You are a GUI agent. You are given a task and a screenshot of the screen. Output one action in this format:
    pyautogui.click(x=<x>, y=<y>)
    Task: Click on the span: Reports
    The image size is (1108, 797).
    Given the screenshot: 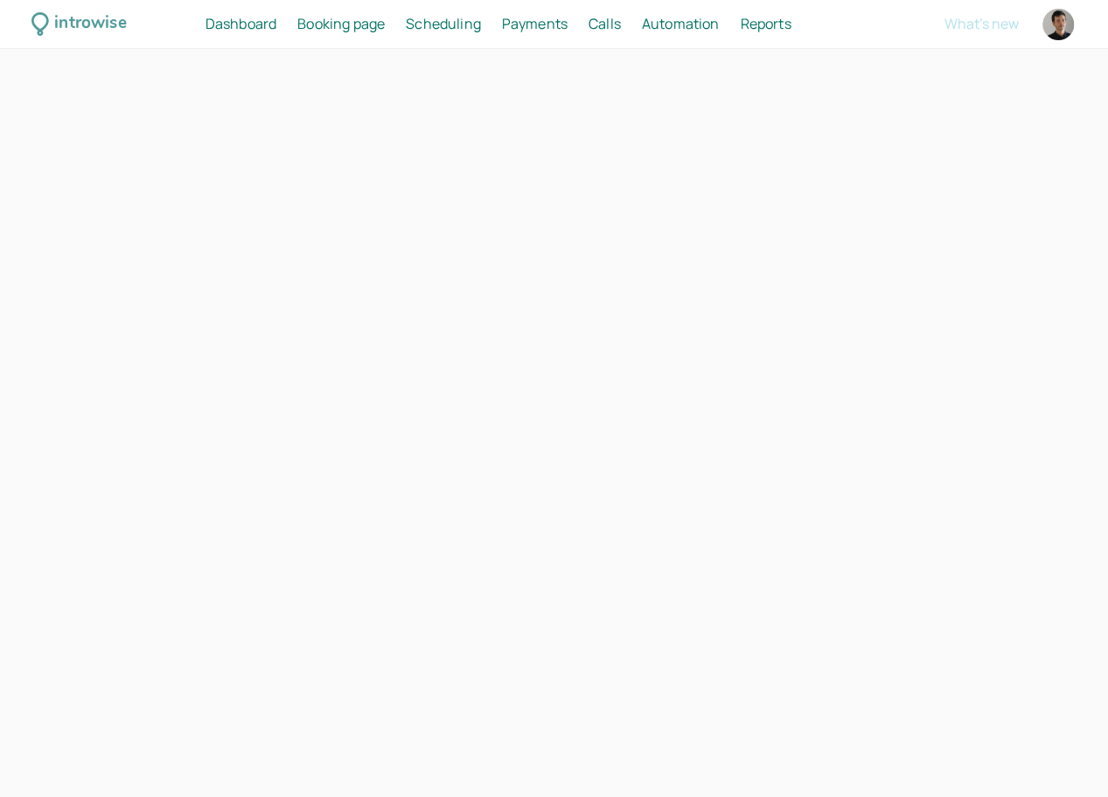 What is the action you would take?
    pyautogui.click(x=765, y=24)
    